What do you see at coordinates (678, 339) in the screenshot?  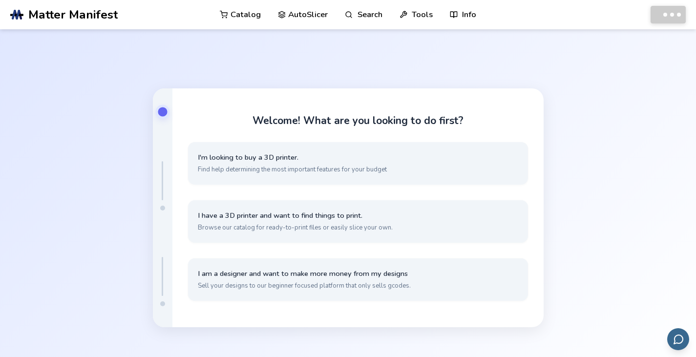 I see `button: Send feedback via email` at bounding box center [678, 339].